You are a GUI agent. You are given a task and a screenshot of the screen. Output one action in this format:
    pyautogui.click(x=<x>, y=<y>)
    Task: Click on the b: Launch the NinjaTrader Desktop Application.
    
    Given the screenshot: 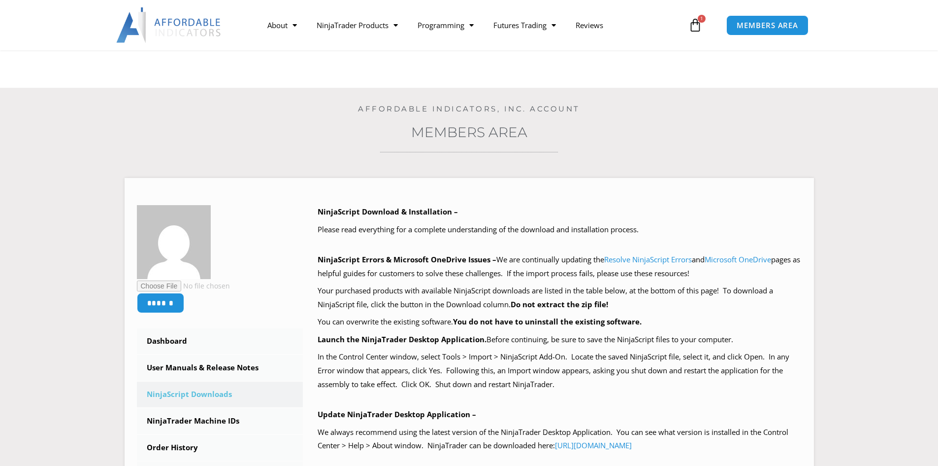 What is the action you would take?
    pyautogui.click(x=402, y=339)
    